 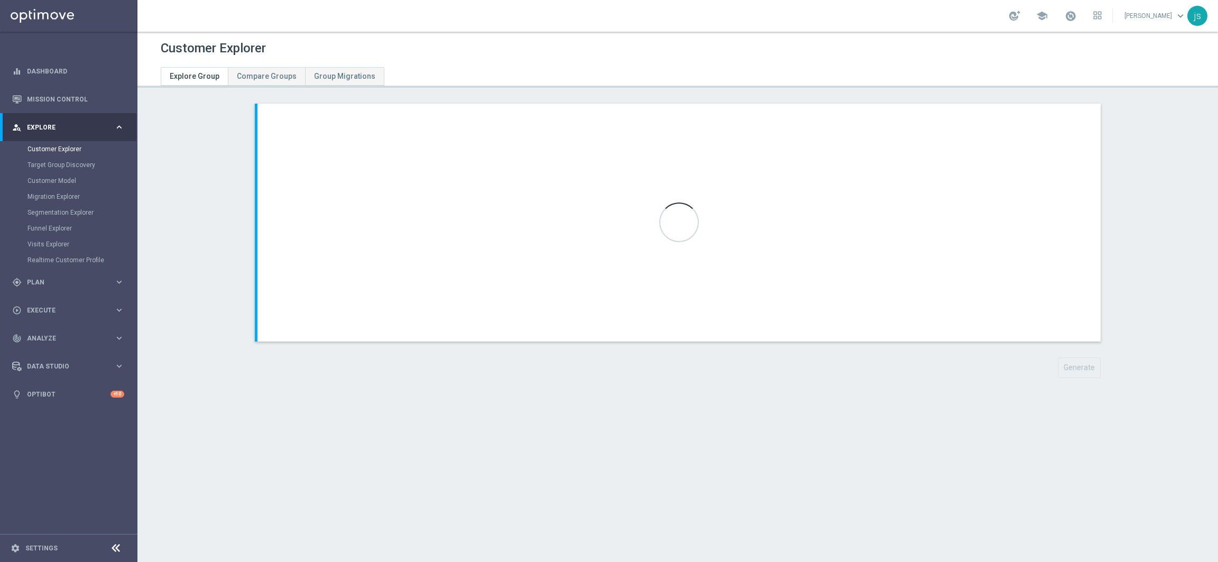 I want to click on div: equalizer Dashboard, so click(x=68, y=71).